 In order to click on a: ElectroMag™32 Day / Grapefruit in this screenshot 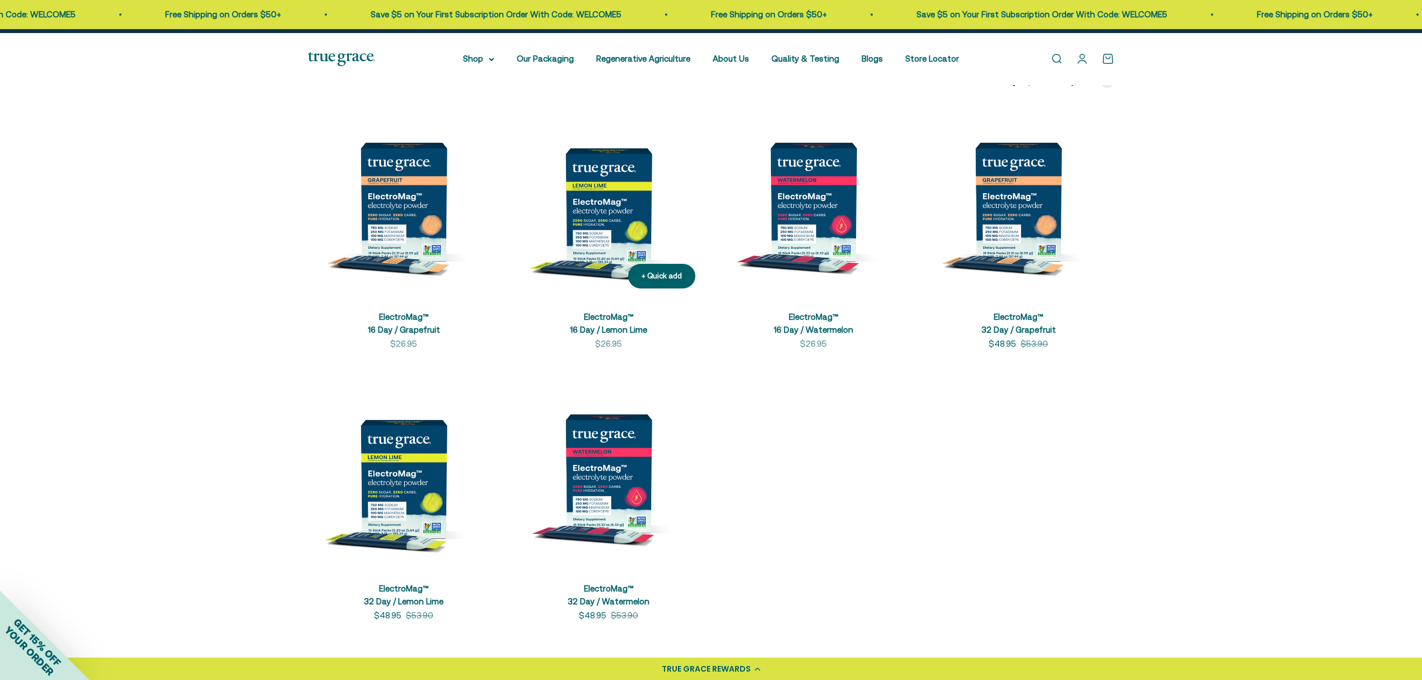, I will do `click(1018, 323)`.